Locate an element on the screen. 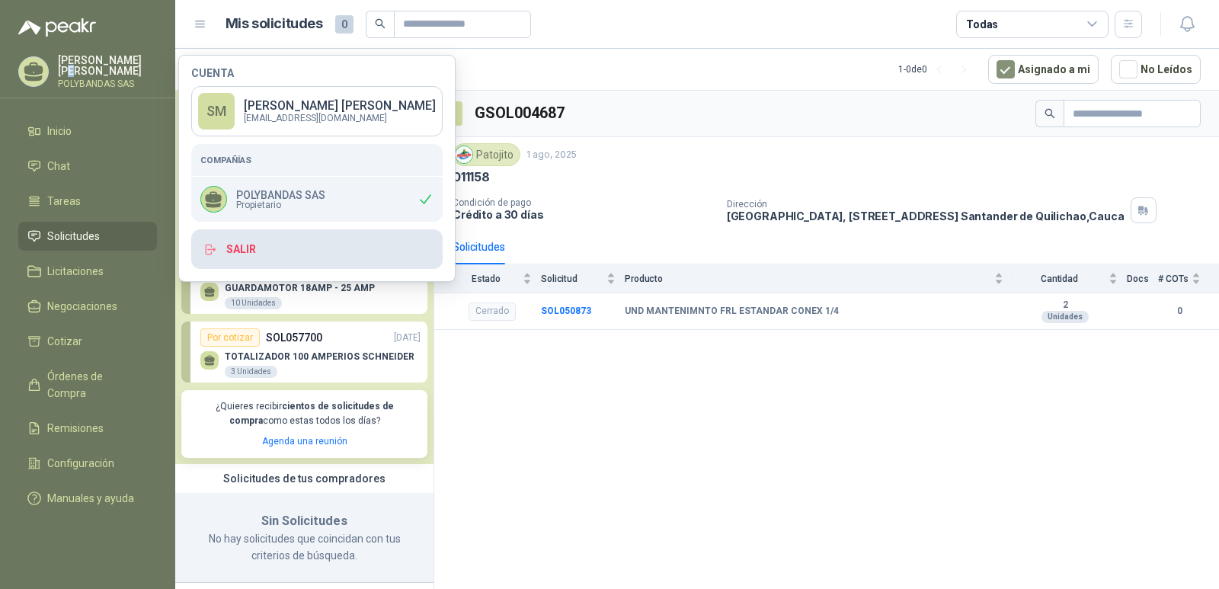 This screenshot has height=589, width=1219. a: Órdenes de Compra is located at coordinates (88, 385).